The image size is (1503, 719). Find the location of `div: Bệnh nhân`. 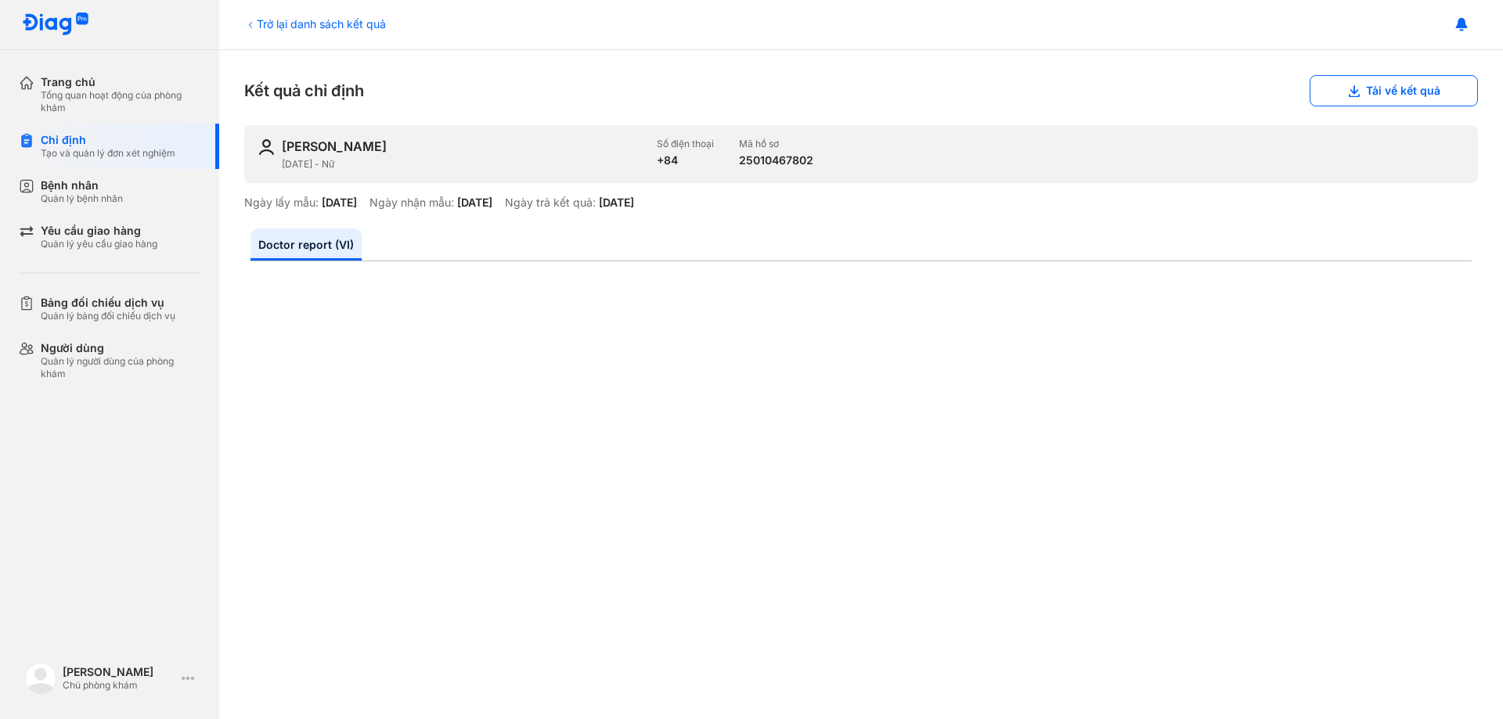

div: Bệnh nhân is located at coordinates (81, 186).